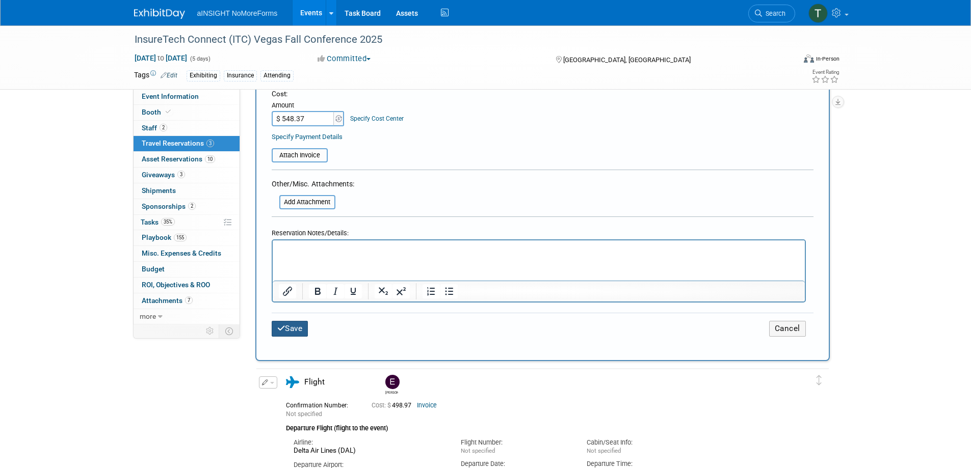 This screenshot has width=971, height=468. Describe the element at coordinates (187, 317) in the screenshot. I see `a: more` at that location.